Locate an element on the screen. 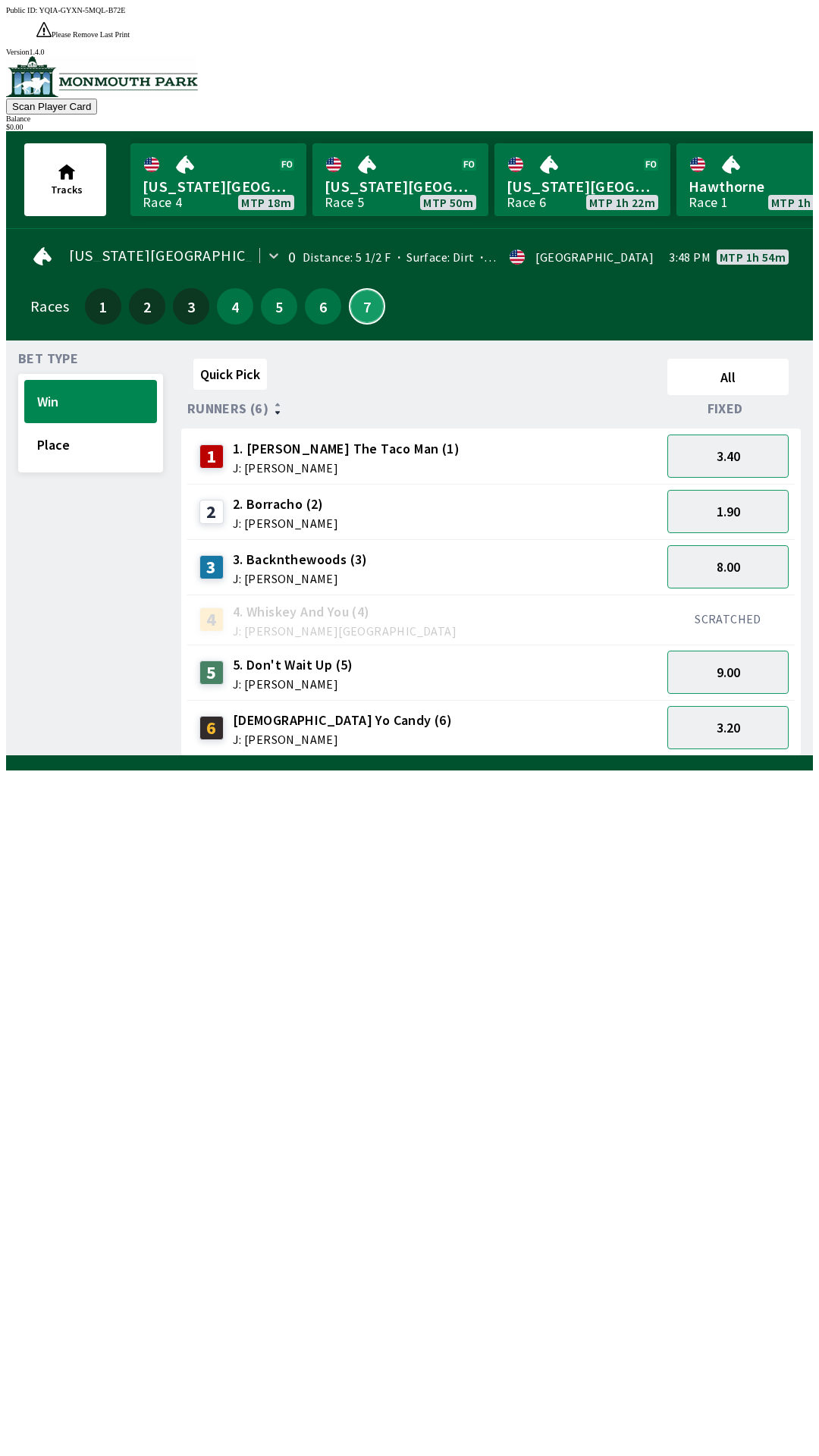  button: All is located at coordinates (728, 377).